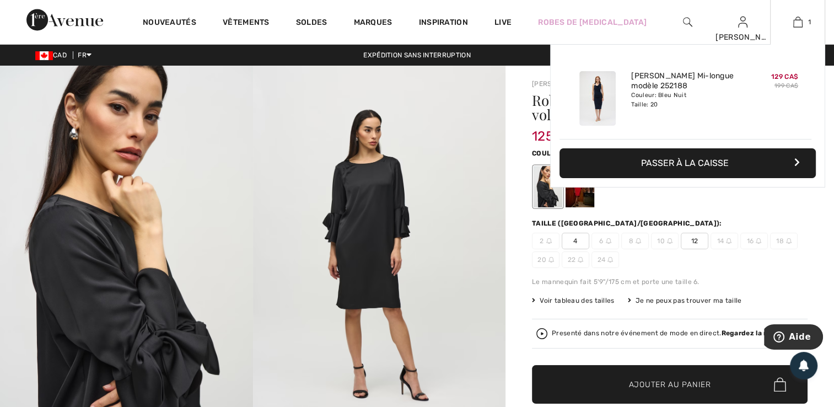  What do you see at coordinates (605, 241) in the screenshot?
I see `span: 6` at bounding box center [605, 241].